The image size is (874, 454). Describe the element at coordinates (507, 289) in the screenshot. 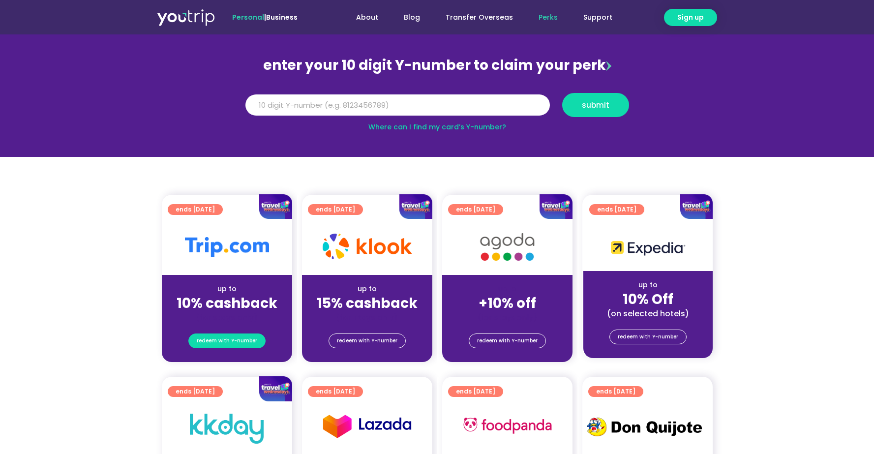

I see `span: up to` at that location.